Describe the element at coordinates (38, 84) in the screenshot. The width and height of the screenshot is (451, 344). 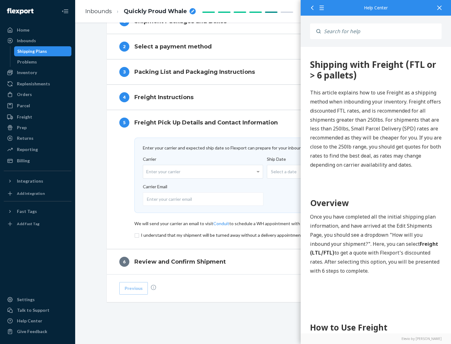
I see `a: Replenishments` at that location.